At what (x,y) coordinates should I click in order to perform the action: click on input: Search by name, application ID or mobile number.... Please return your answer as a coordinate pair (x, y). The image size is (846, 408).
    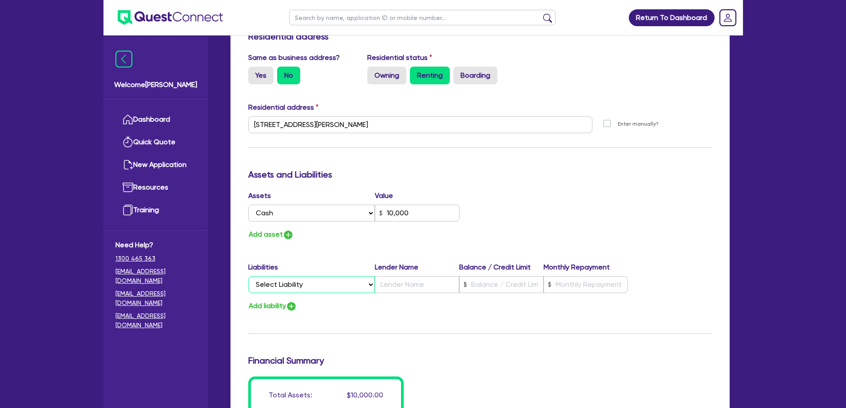
    Looking at the image, I should click on (422, 17).